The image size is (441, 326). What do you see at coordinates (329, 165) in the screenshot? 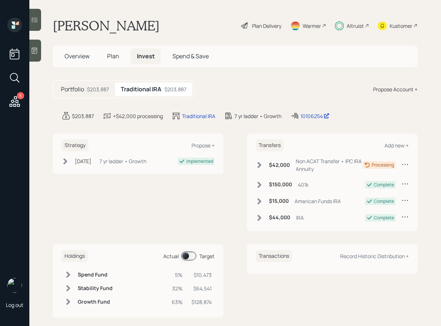
I see `div: Non ACAT Transfer • IPC IRA Annuity` at bounding box center [329, 165].